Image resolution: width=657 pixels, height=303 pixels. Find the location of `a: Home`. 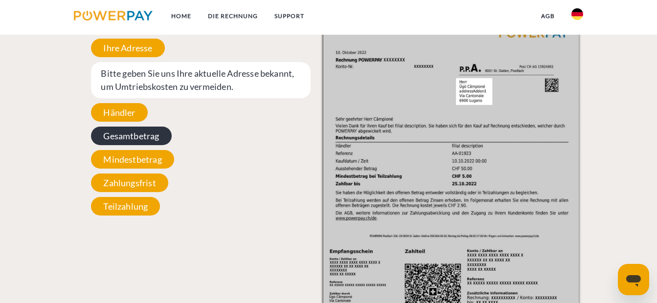

a: Home is located at coordinates (181, 16).